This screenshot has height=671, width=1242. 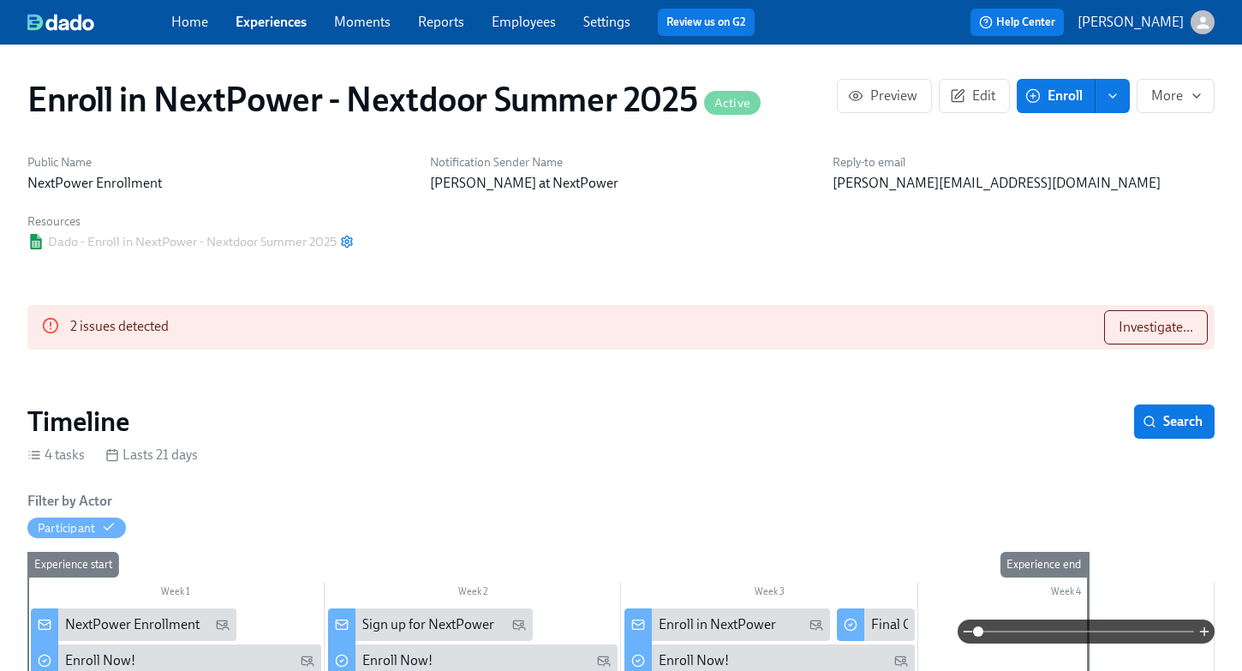 I want to click on button: Investigate..., so click(x=1155, y=327).